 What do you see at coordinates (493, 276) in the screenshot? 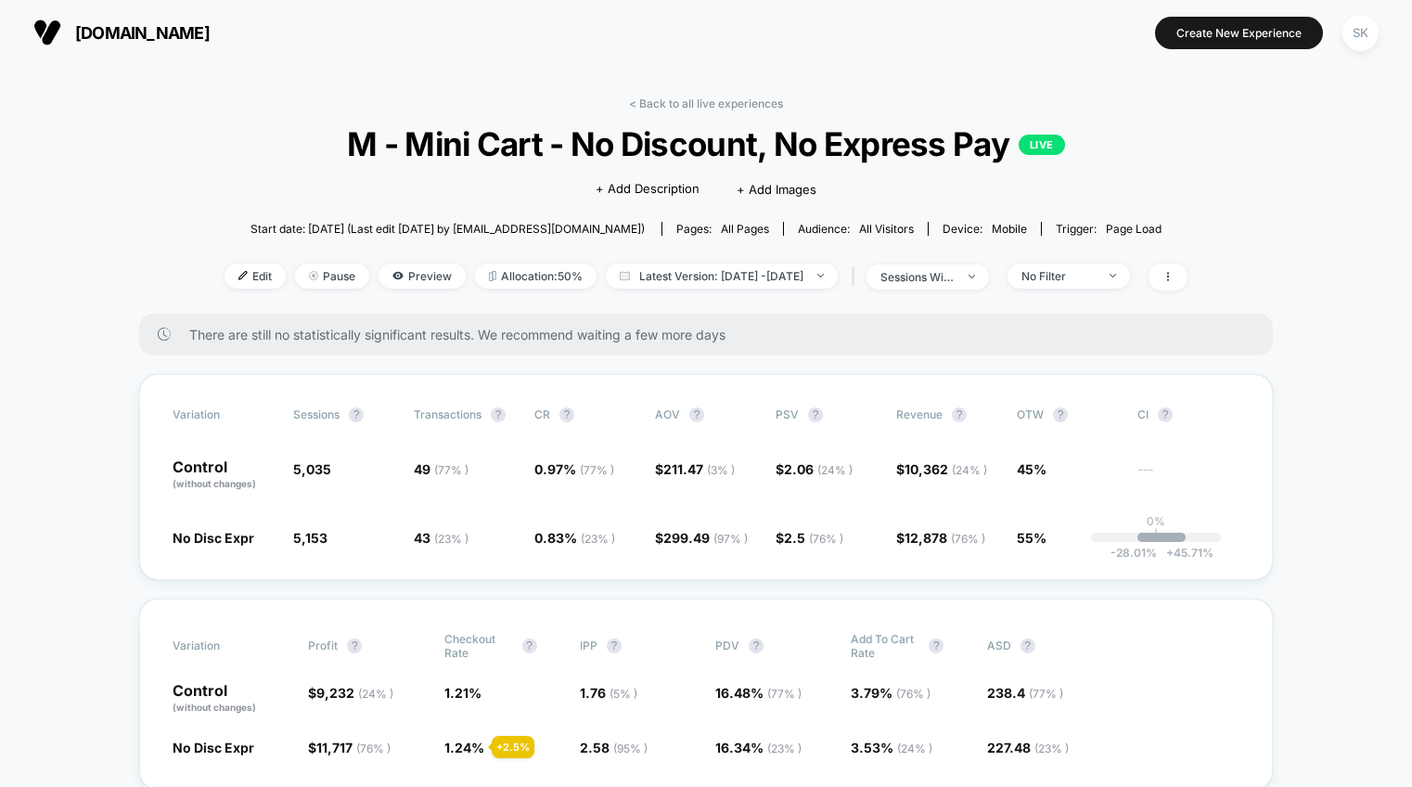
I see `img: rebalance` at bounding box center [493, 276].